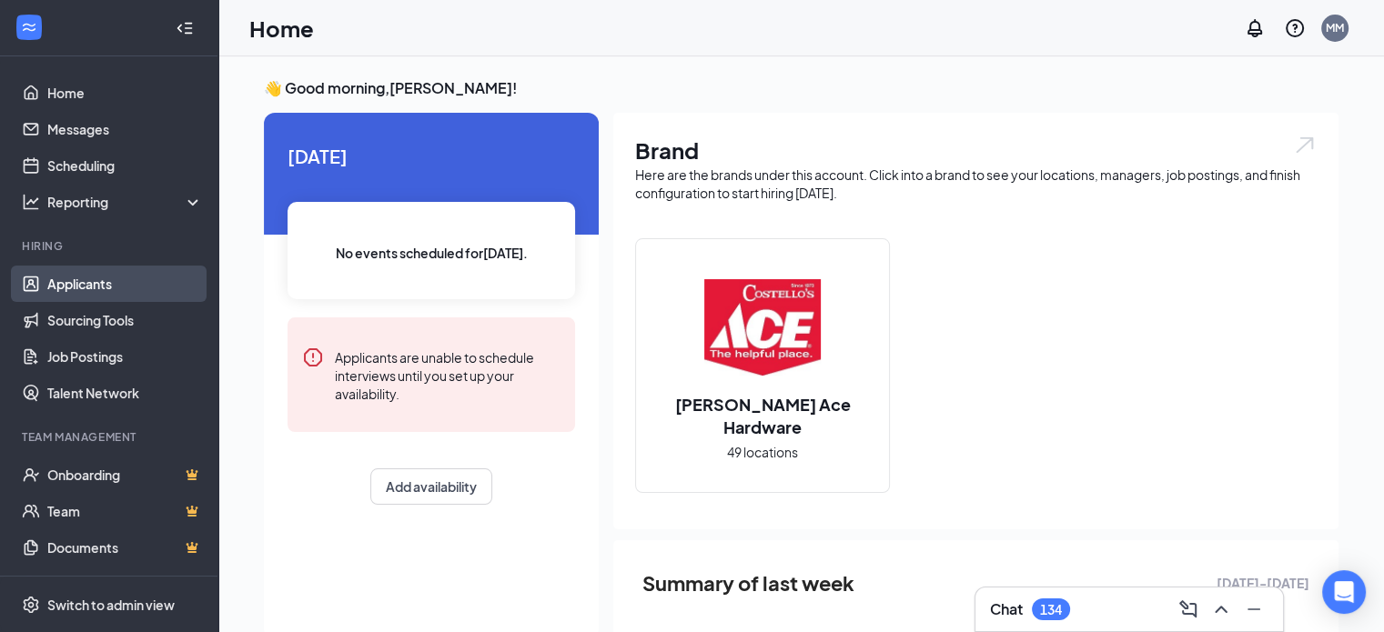 Image resolution: width=1384 pixels, height=632 pixels. I want to click on h1: Brand, so click(975, 150).